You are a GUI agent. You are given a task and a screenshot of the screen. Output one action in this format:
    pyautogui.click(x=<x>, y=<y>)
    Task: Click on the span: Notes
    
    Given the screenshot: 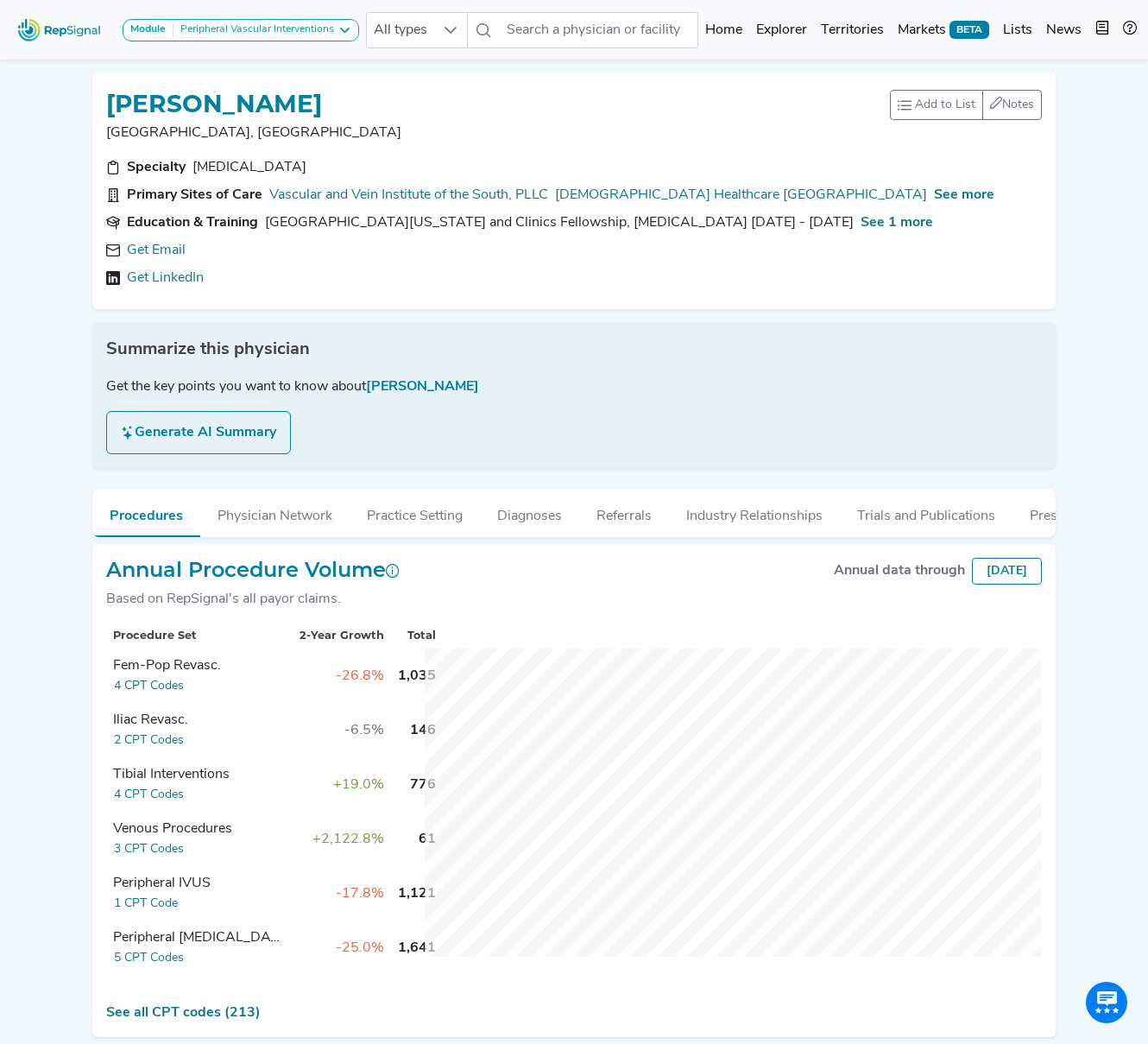 What is the action you would take?
    pyautogui.click(x=1017, y=105)
    